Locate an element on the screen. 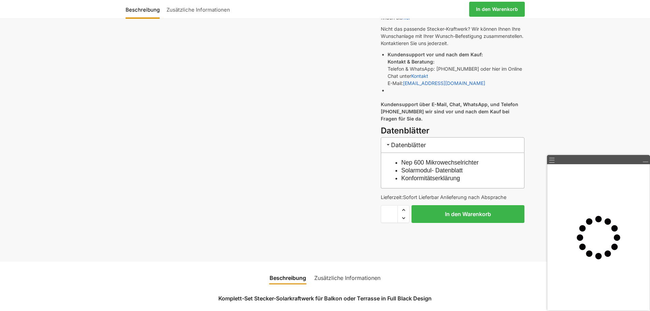 Image resolution: width=650 pixels, height=311 pixels. input: Produktmenge is located at coordinates (389, 214).